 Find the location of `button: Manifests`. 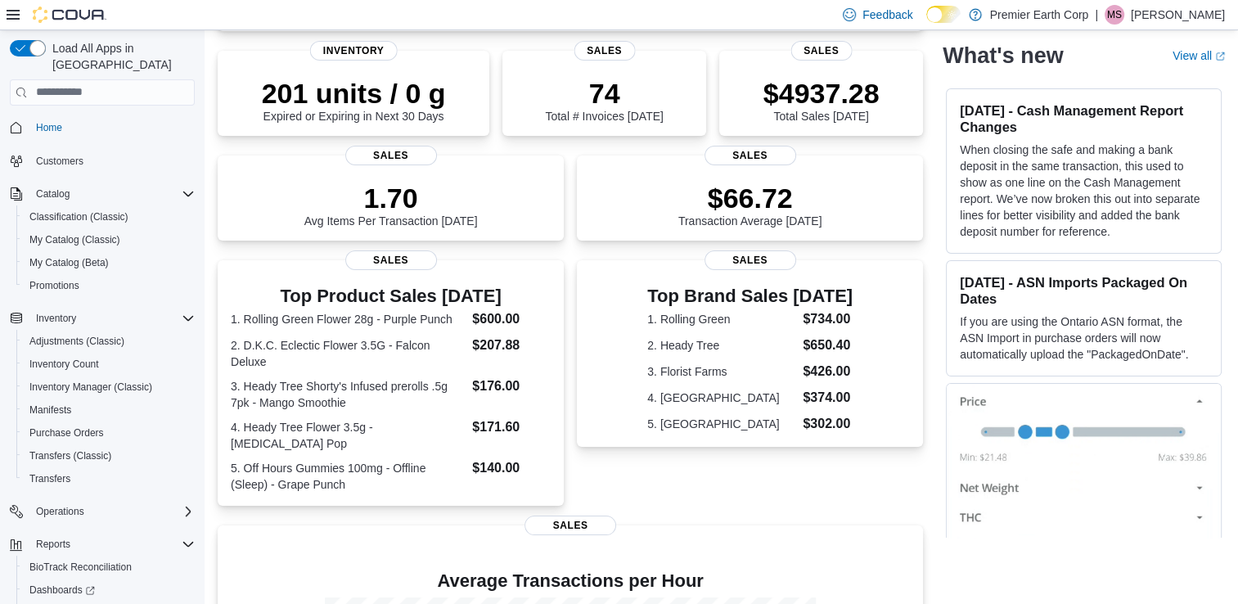

button: Manifests is located at coordinates (109, 410).